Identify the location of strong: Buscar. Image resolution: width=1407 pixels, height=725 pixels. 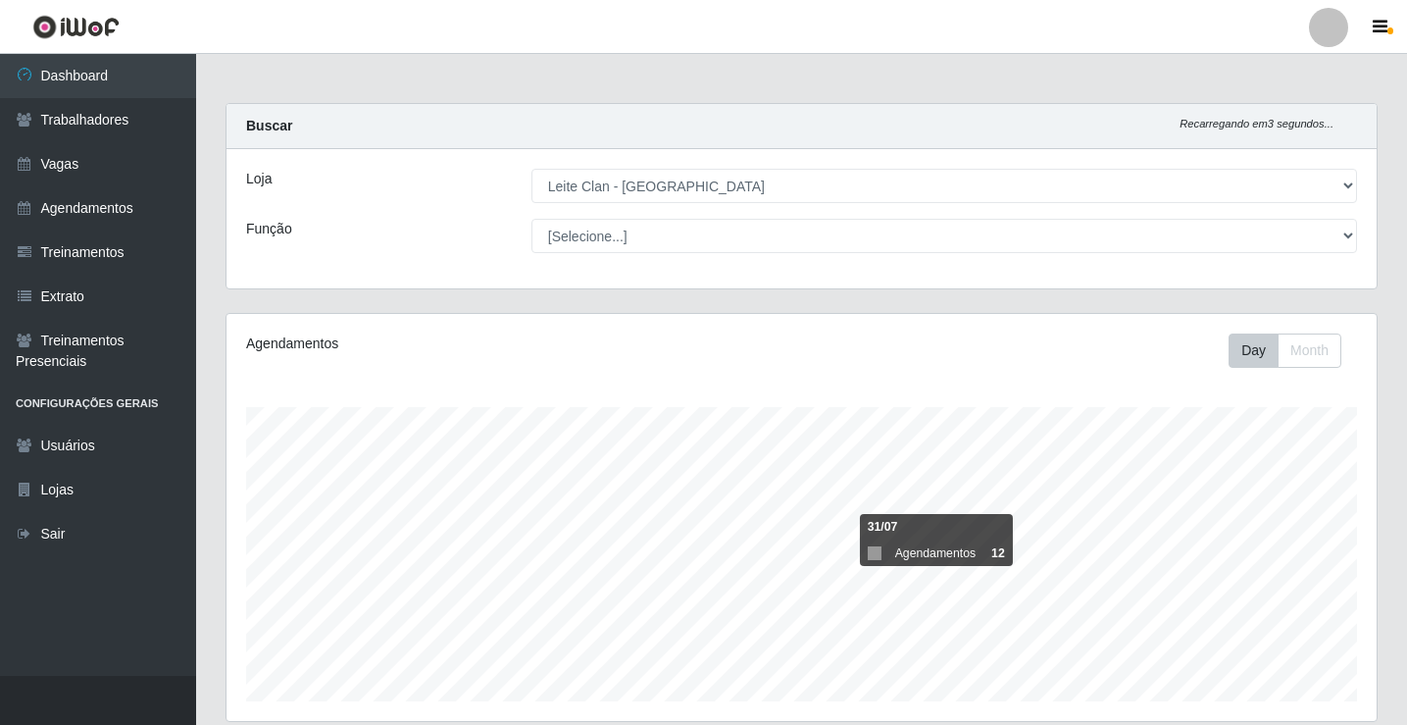
(269, 126).